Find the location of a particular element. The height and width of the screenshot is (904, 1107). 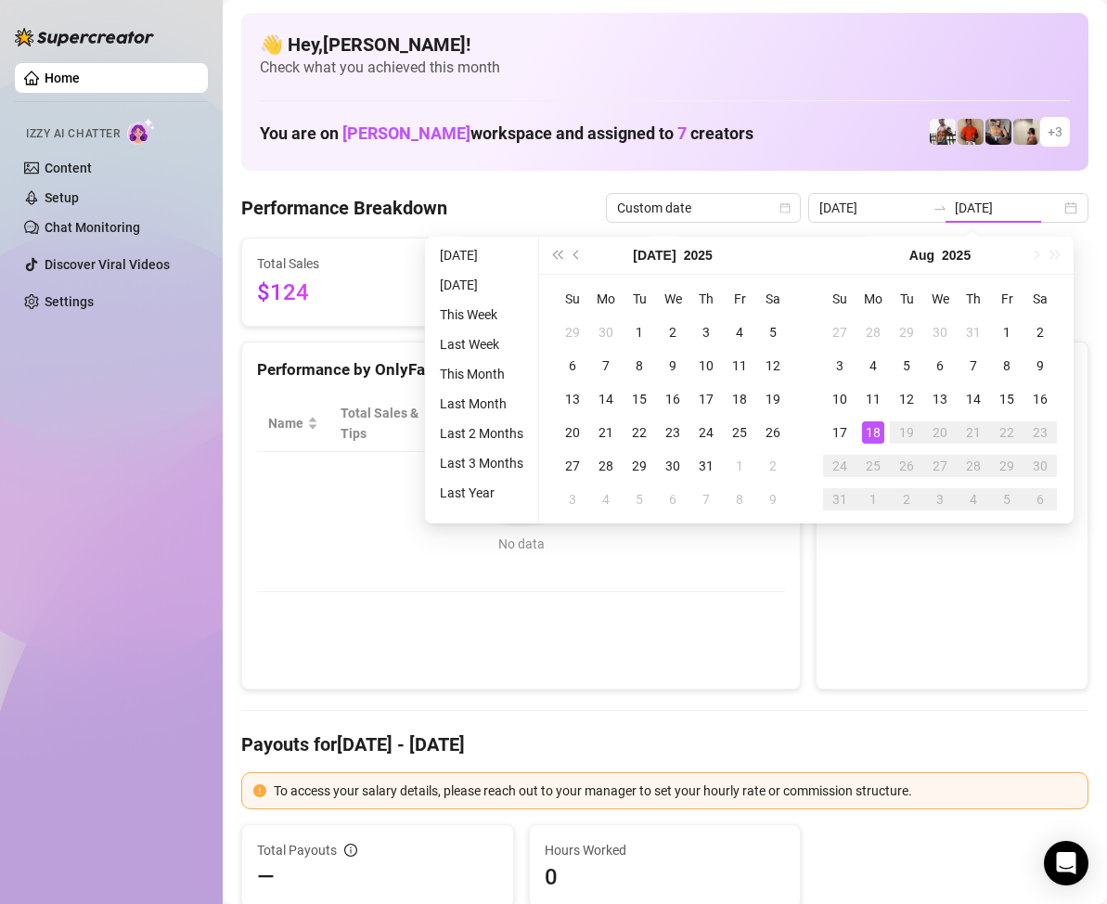

a: Discover Viral Videos is located at coordinates (107, 264).